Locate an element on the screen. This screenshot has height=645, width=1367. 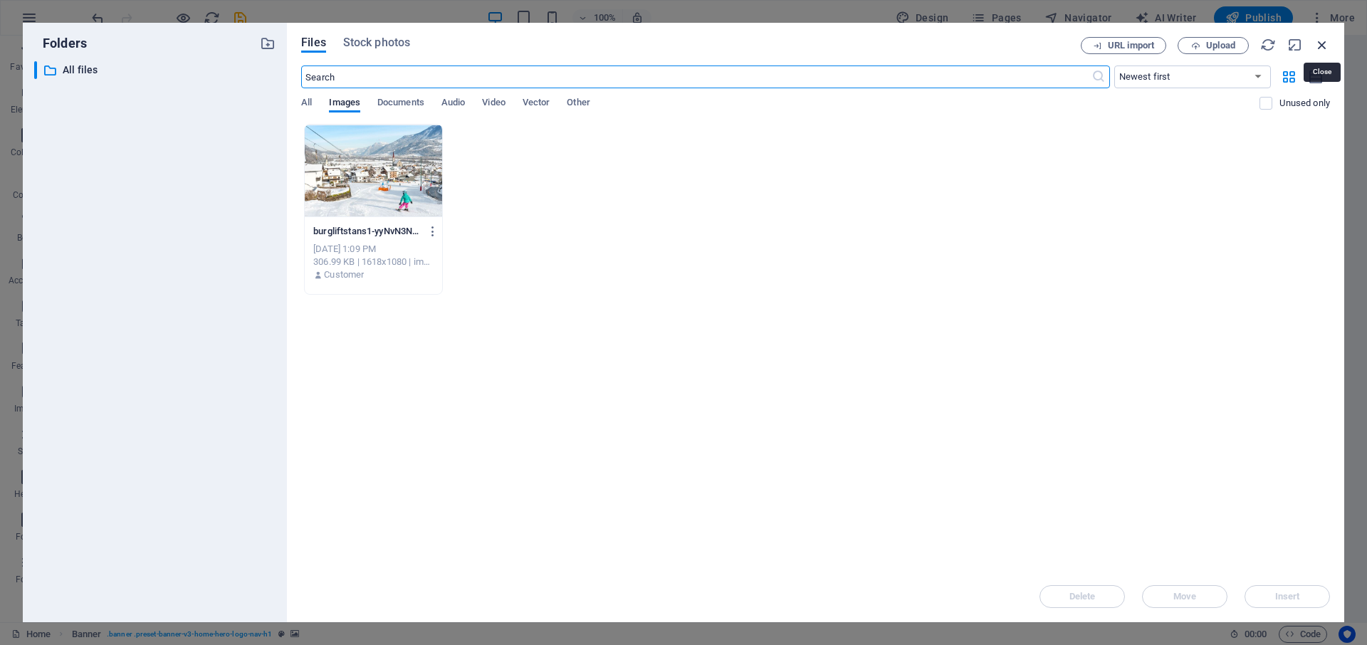
span: Vector is located at coordinates (536, 104).